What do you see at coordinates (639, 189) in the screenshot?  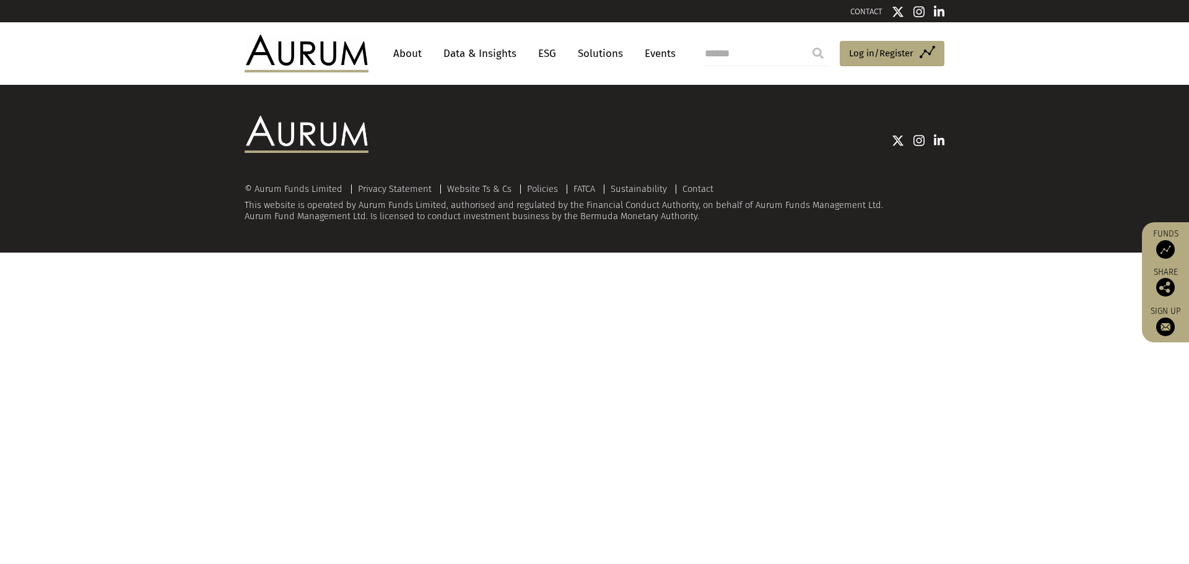 I see `a: Sustainability` at bounding box center [639, 189].